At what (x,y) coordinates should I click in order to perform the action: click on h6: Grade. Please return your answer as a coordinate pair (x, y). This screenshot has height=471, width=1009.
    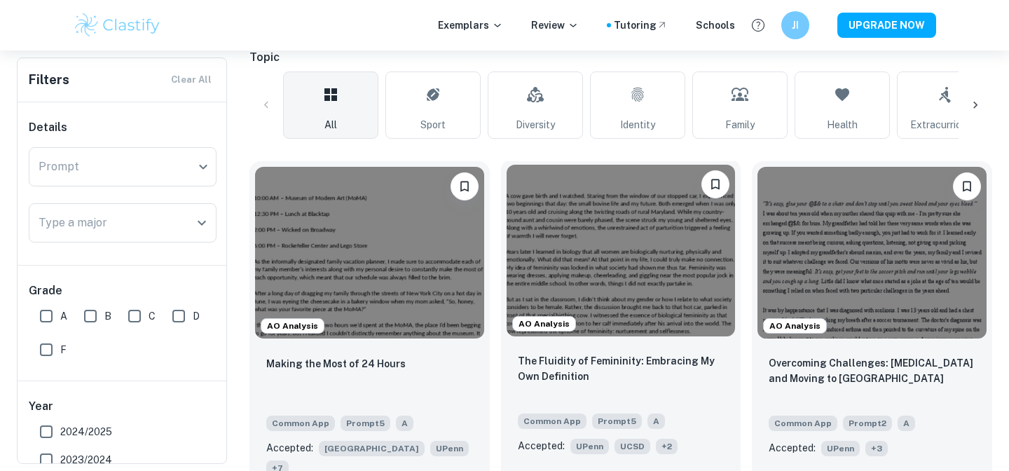
    Looking at the image, I should click on (123, 291).